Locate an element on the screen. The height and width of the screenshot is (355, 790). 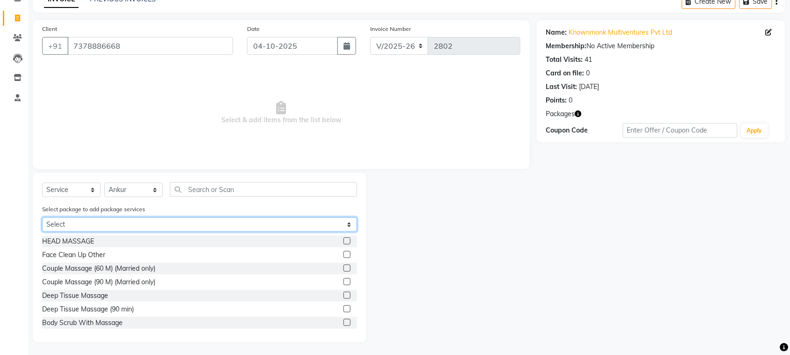
label: Invoice Number is located at coordinates (390, 29).